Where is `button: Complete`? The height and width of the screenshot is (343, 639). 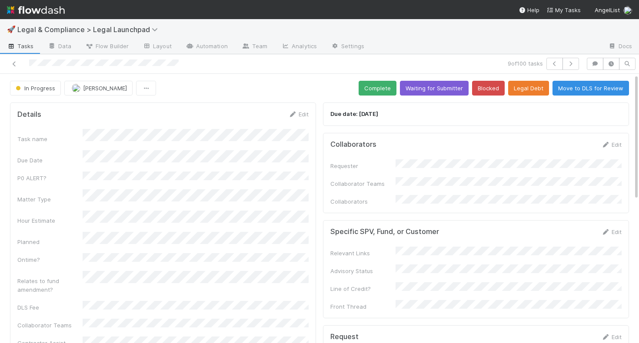
button: Complete is located at coordinates (377, 88).